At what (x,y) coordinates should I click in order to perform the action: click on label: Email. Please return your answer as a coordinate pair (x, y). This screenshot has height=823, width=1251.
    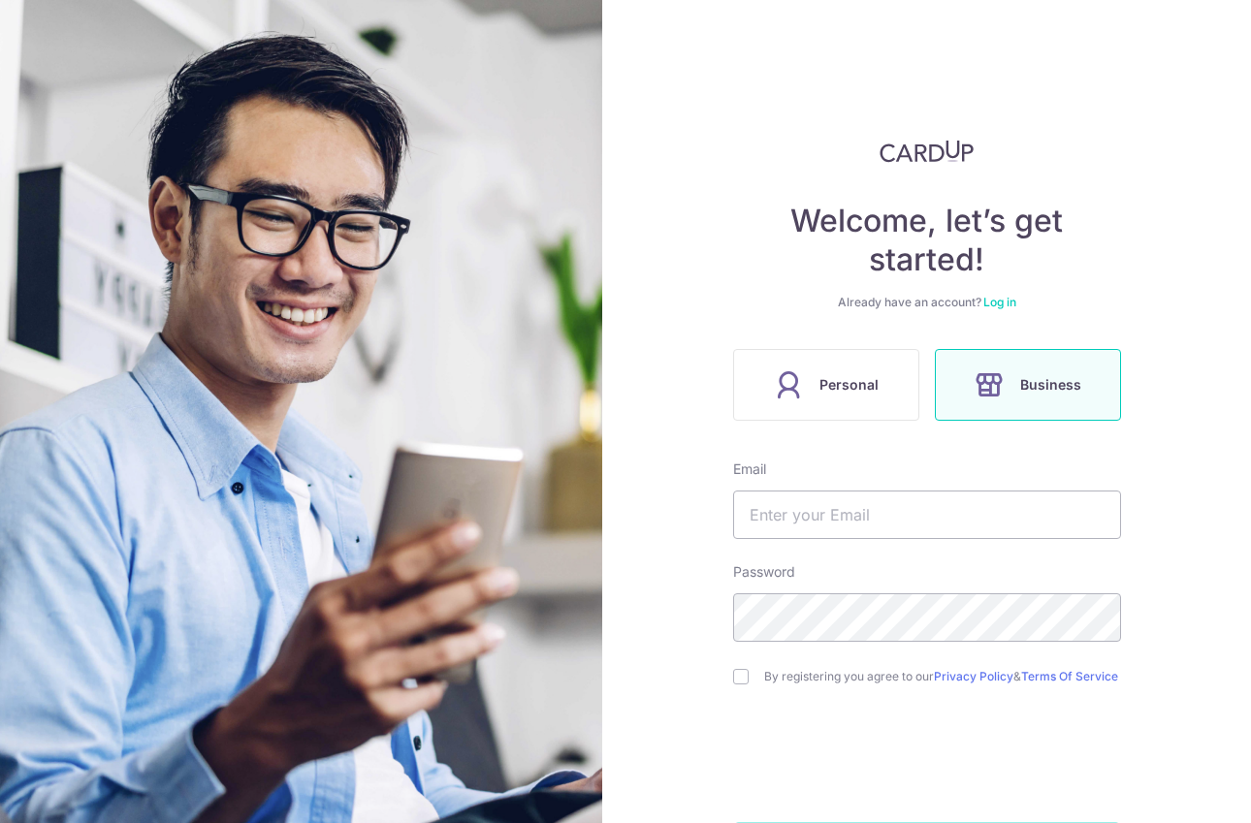
    Looking at the image, I should click on (750, 469).